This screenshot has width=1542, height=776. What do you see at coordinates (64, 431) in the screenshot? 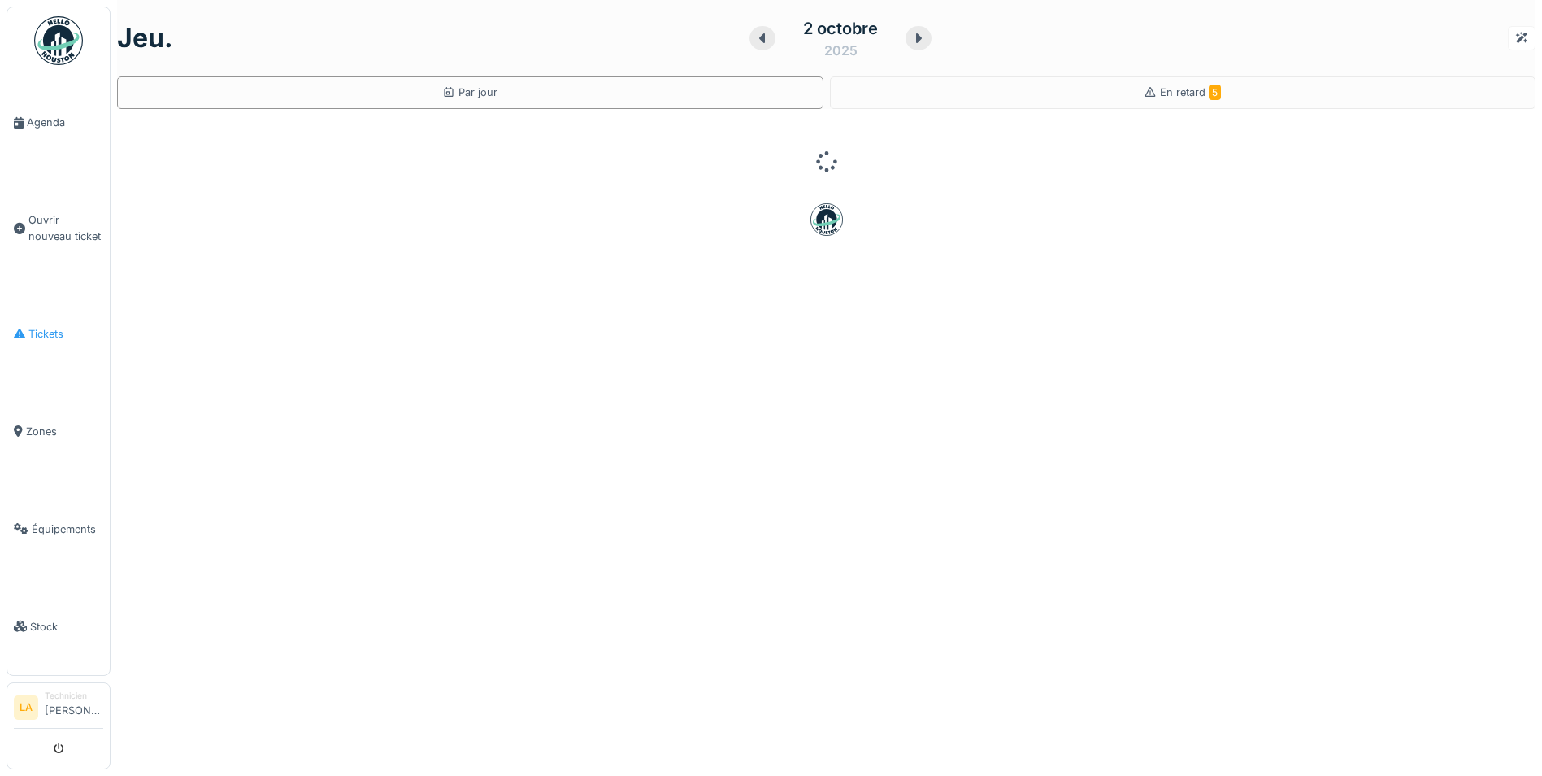
I see `span: Zones` at bounding box center [64, 431].